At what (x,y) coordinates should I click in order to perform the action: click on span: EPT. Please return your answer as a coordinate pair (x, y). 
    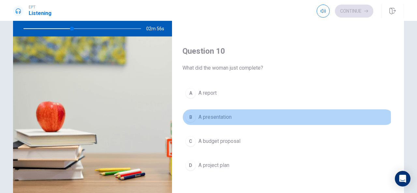
    Looking at the image, I should click on (40, 7).